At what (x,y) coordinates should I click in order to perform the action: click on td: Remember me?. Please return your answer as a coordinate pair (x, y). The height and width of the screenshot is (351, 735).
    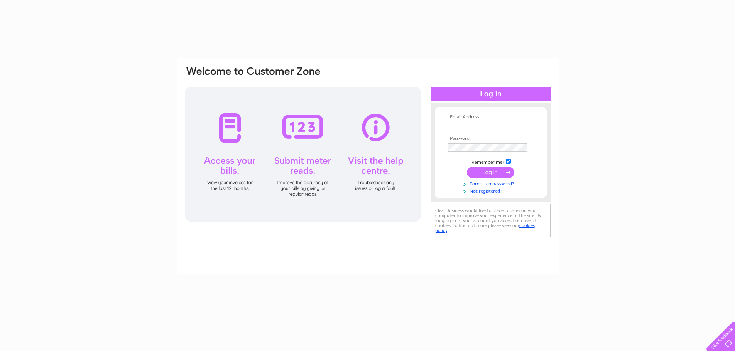
    Looking at the image, I should click on (491, 162).